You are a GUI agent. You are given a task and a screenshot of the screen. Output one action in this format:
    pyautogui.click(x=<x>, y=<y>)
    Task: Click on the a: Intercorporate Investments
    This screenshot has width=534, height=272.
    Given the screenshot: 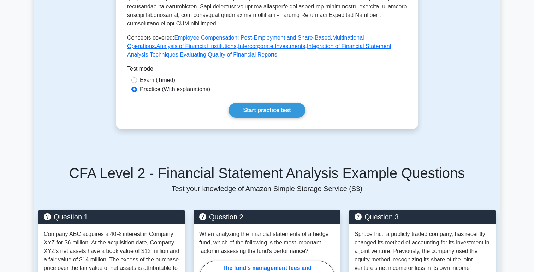 What is the action you would take?
    pyautogui.click(x=272, y=46)
    